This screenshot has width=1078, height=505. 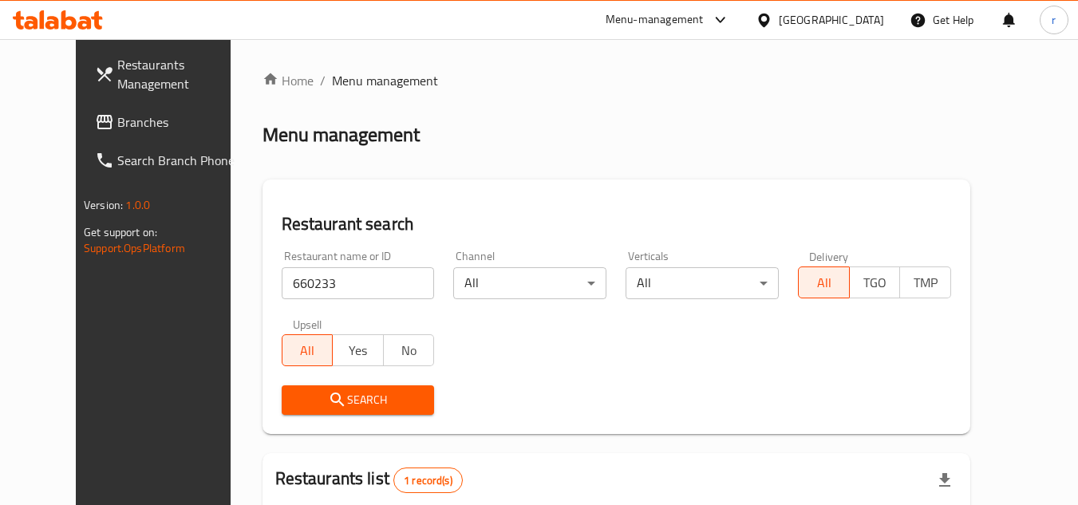 What do you see at coordinates (121, 232) in the screenshot?
I see `span: Get support on:` at bounding box center [121, 232].